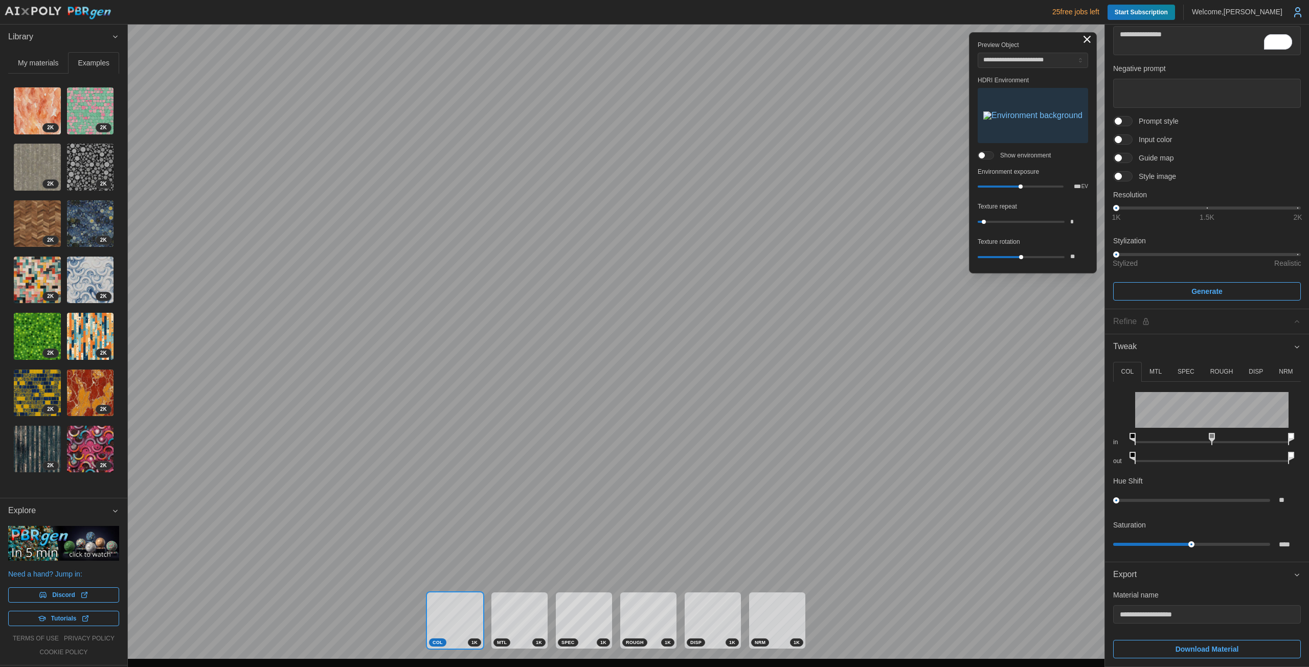  Describe the element at coordinates (1022, 155) in the screenshot. I see `span: Show environment` at that location.